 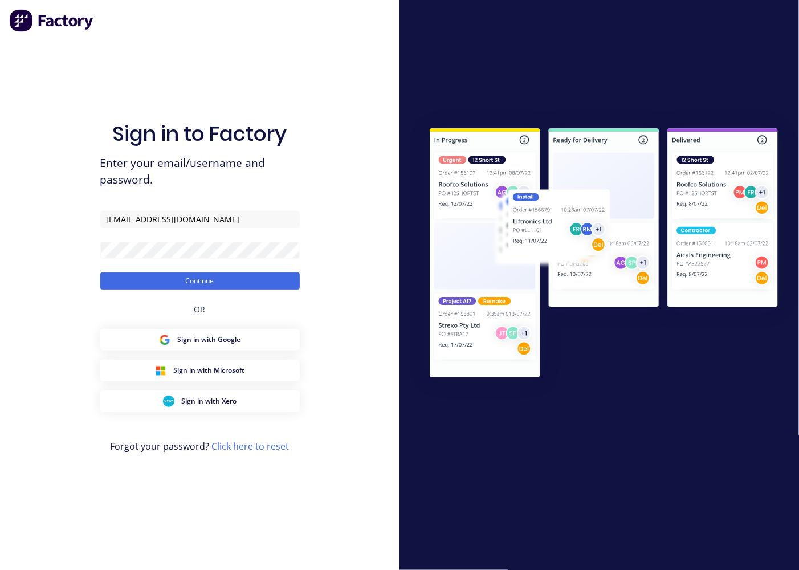 I want to click on img: Factory, so click(x=52, y=21).